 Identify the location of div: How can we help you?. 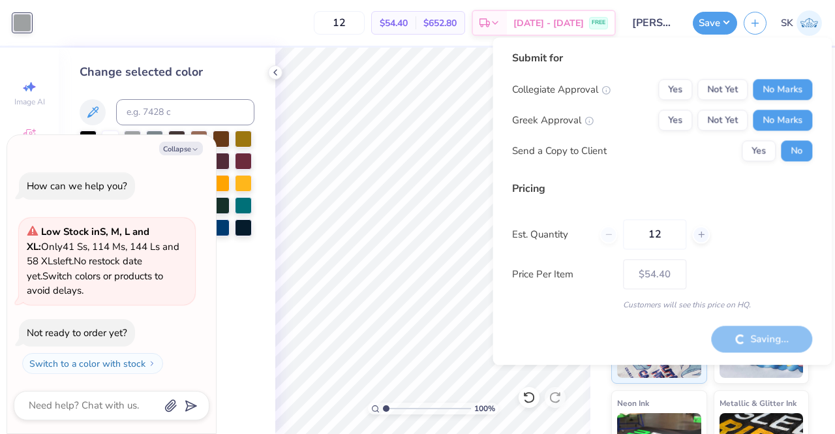
(77, 186).